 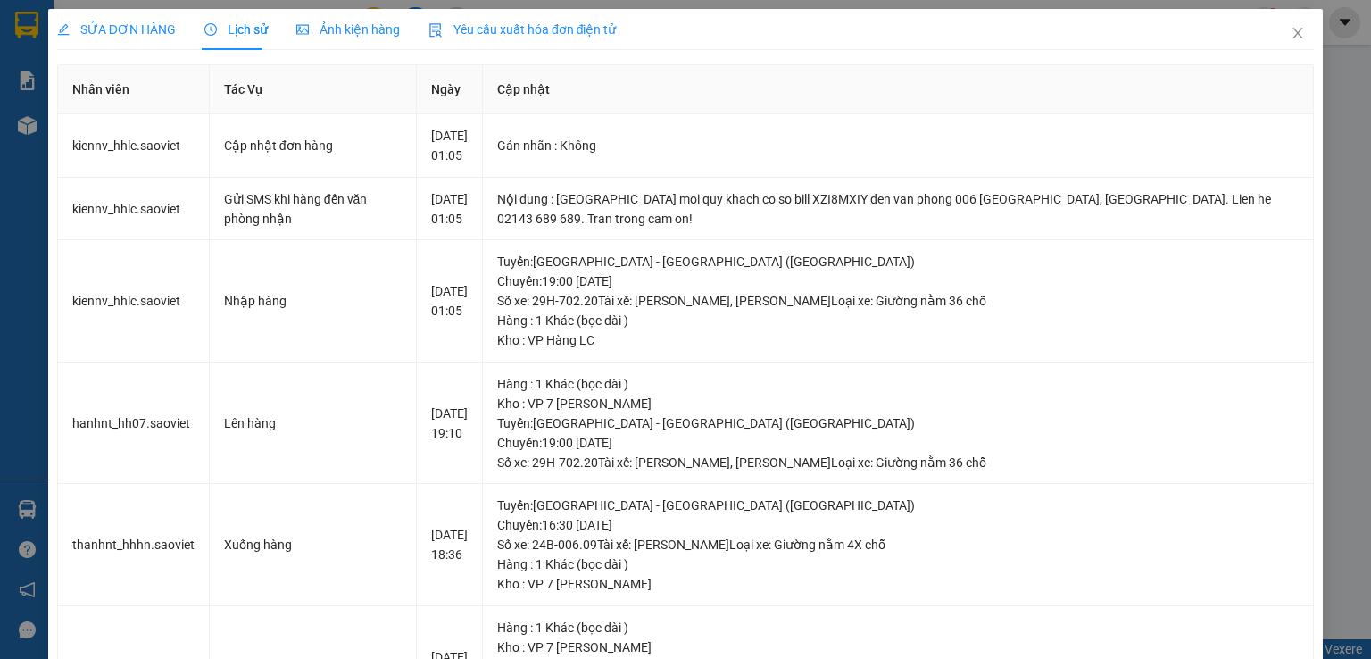 I want to click on td: hanhnt_hh07.saoviet, so click(x=134, y=423).